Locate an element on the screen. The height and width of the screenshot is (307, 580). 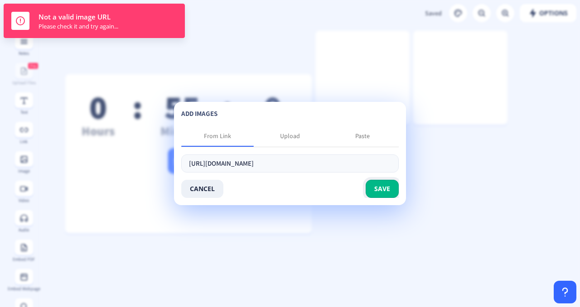
div: Paste is located at coordinates (362, 136).